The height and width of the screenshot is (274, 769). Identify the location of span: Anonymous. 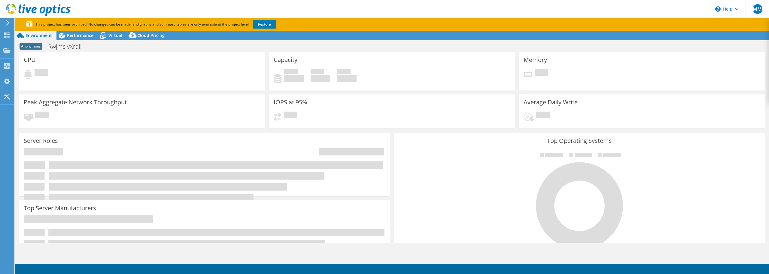
(31, 46).